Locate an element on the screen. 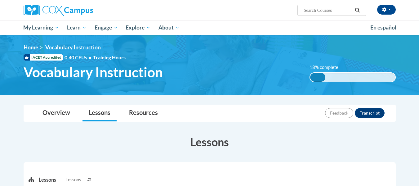 Image resolution: width=419 pixels, height=186 pixels. a: En español is located at coordinates (384, 28).